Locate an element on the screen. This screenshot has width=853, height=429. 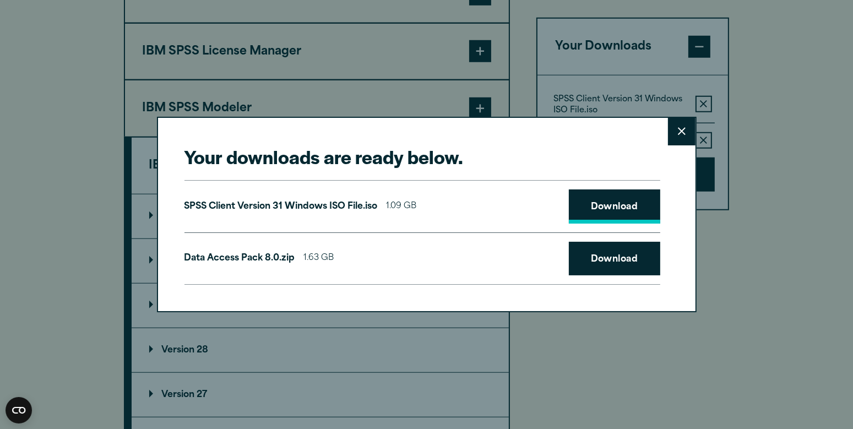
span: 1.09 GB is located at coordinates (402, 207).